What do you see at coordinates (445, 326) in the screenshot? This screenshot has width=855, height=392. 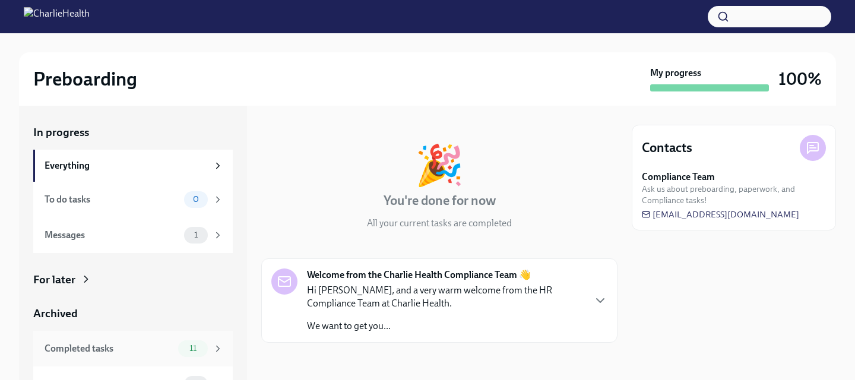 I see `p: We want to get you...` at bounding box center [445, 326].